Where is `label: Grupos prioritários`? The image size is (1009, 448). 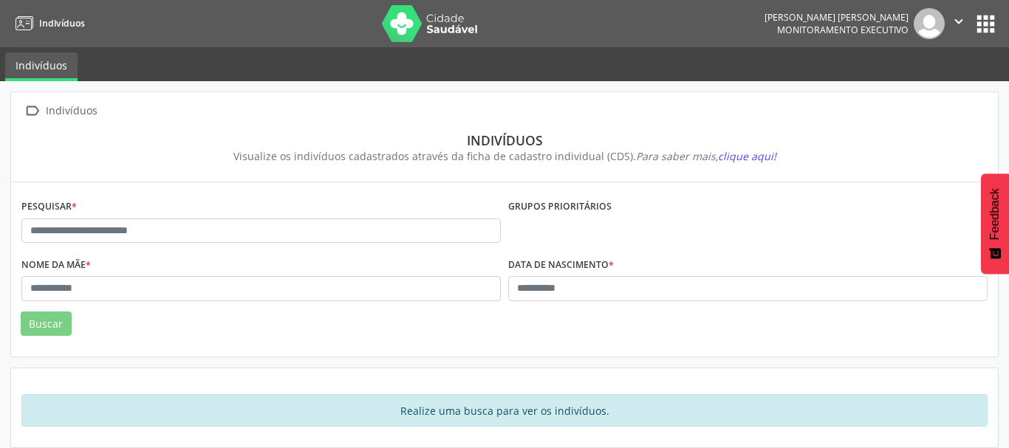 label: Grupos prioritários is located at coordinates (560, 207).